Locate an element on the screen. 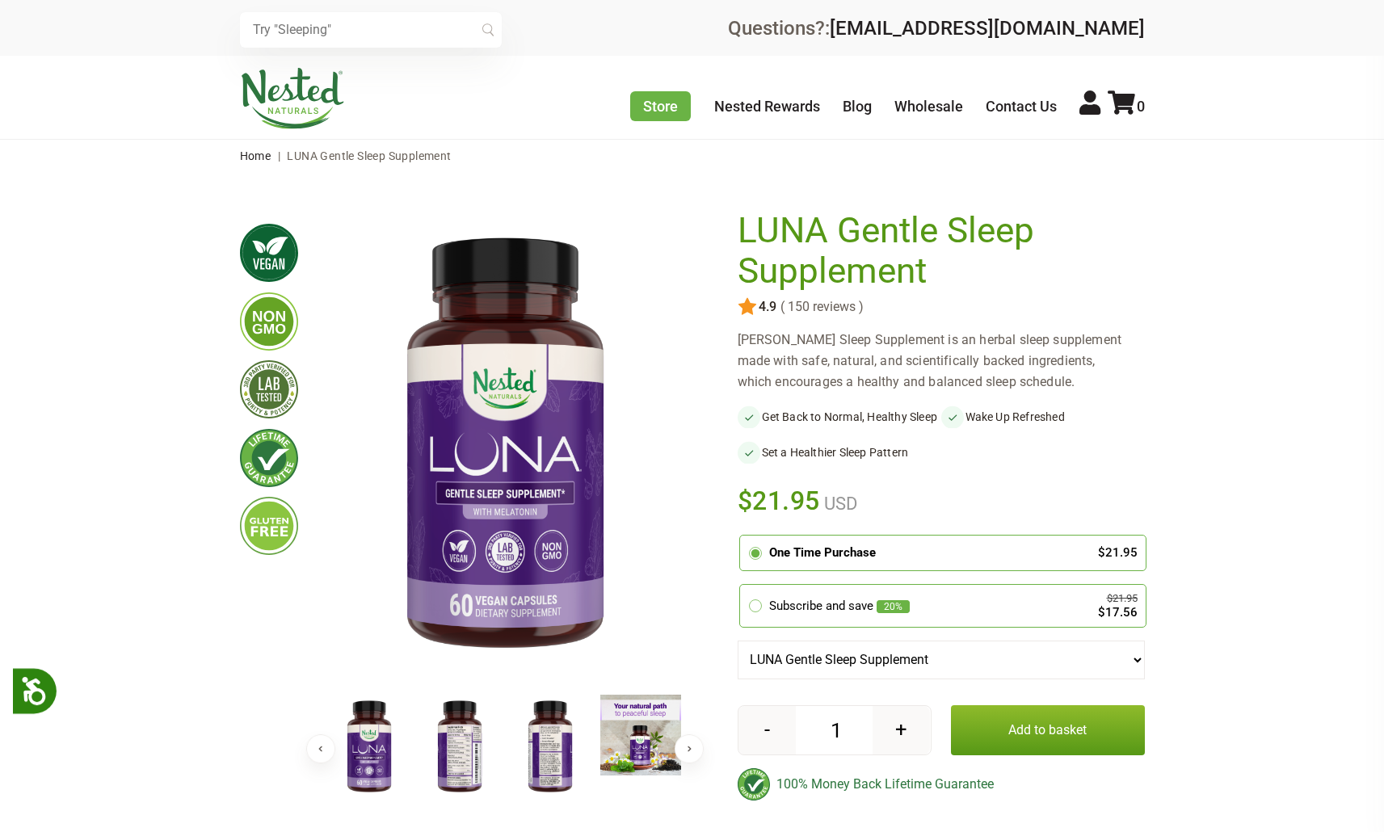  span: 4.9 is located at coordinates (767, 307).